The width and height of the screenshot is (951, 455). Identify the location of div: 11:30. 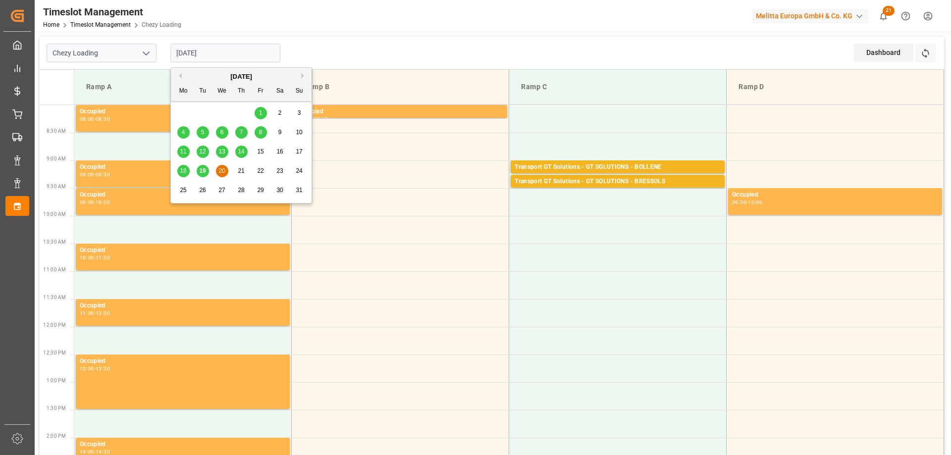
(87, 313).